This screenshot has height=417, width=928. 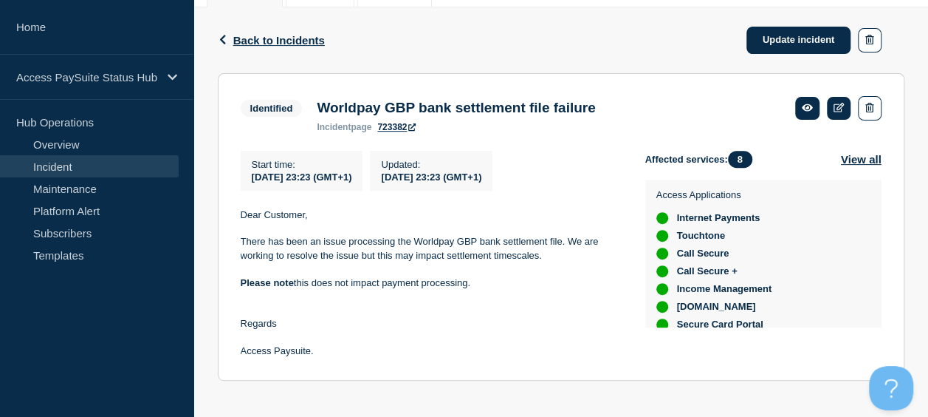 I want to click on p: Access PaySuite Status Hub, so click(x=87, y=77).